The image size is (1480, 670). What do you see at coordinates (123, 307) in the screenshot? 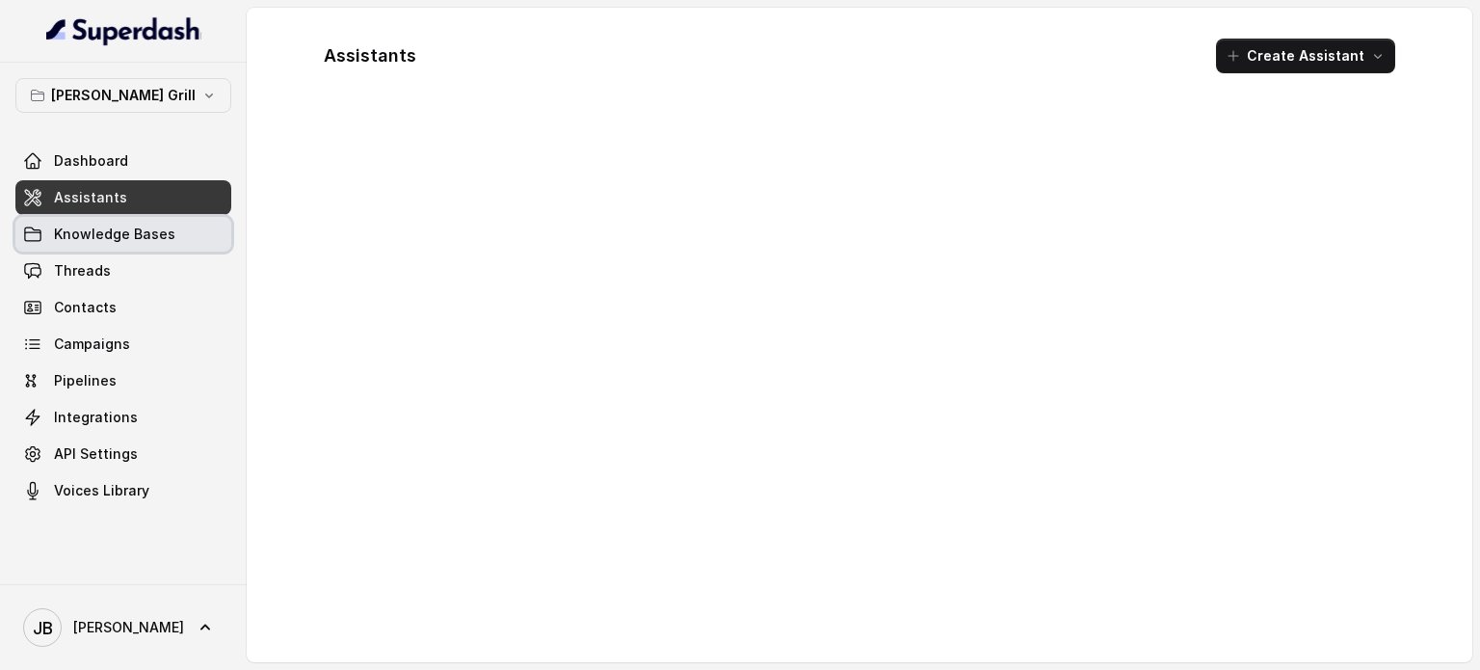
I see `a: Contacts` at bounding box center [123, 307].